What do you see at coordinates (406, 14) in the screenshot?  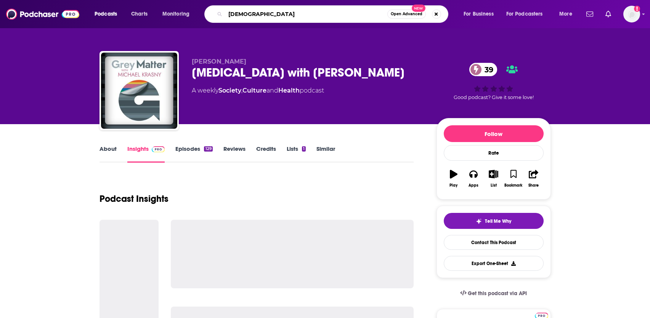 I see `button: Open AdvancedNew` at bounding box center [406, 14].